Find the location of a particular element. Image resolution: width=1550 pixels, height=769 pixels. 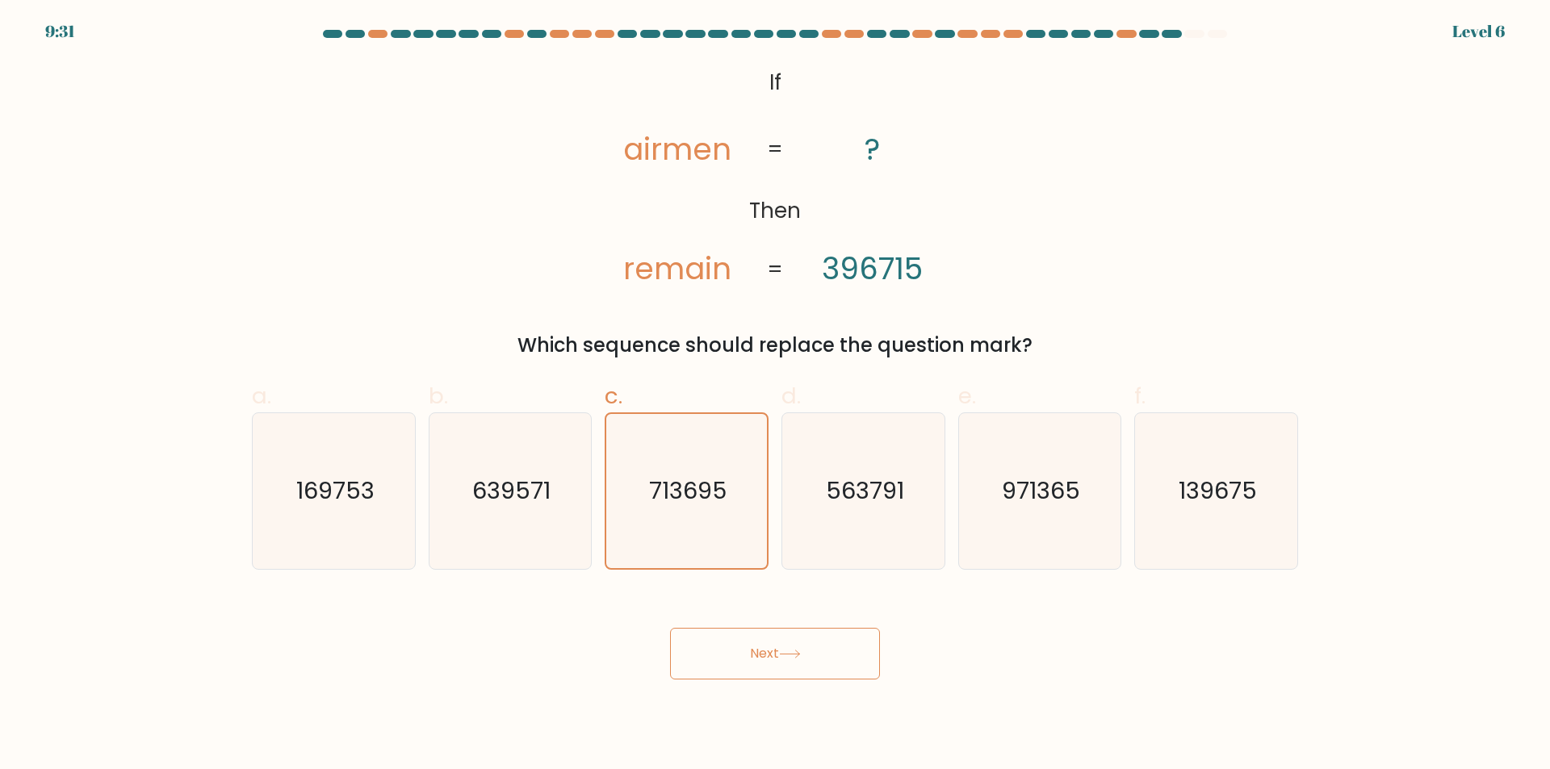

span: c. is located at coordinates (614, 396).